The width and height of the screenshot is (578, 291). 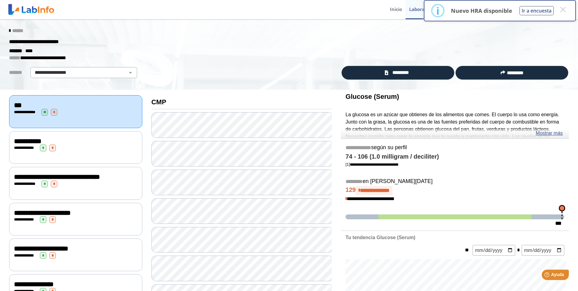 What do you see at coordinates (455, 157) in the screenshot?
I see `h4: 74 - 106 (1.0 milligram / deciliter)` at bounding box center [455, 157].